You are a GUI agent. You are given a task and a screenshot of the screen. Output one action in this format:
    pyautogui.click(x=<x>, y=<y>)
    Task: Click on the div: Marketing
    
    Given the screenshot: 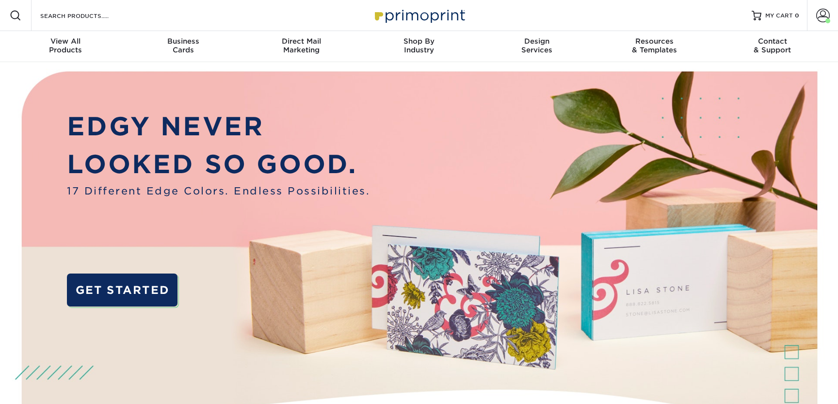 What is the action you would take?
    pyautogui.click(x=301, y=46)
    